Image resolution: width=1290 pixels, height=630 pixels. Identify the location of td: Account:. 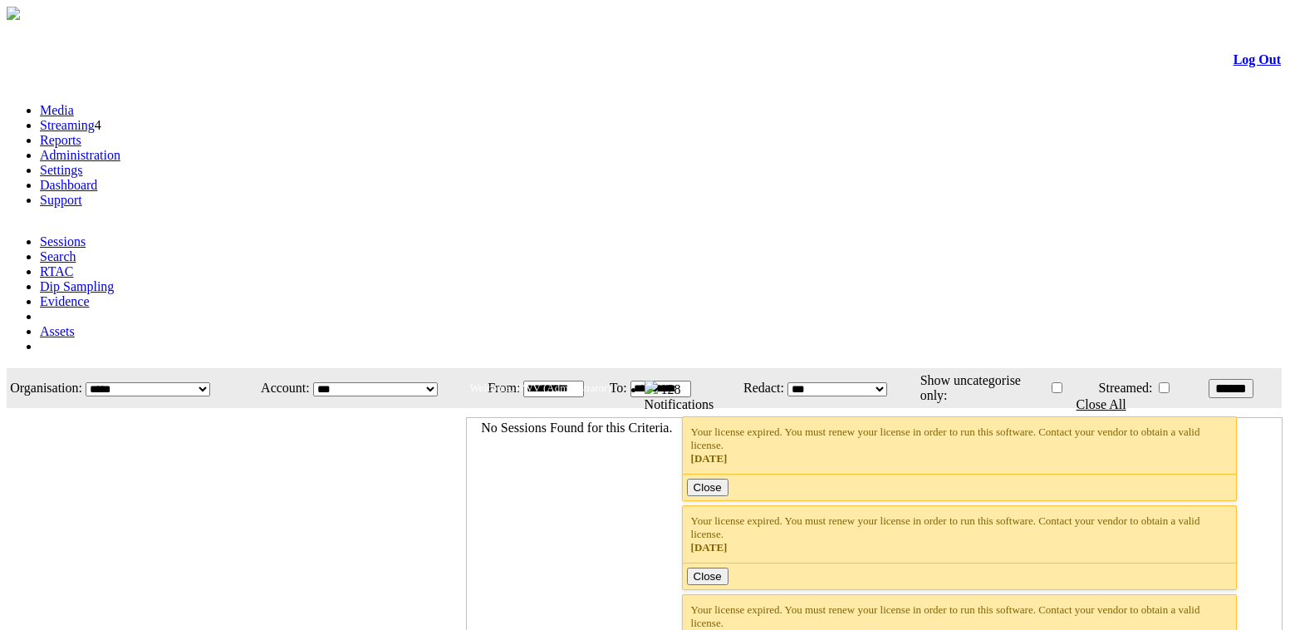
(278, 388).